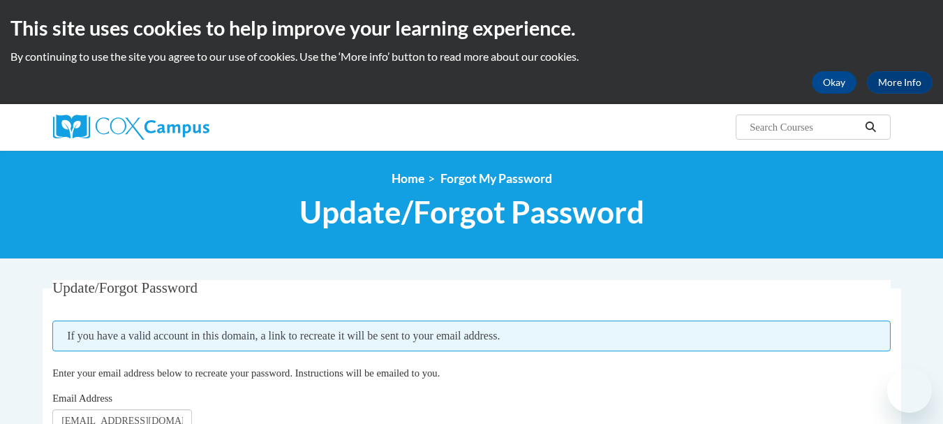 The height and width of the screenshot is (424, 943). Describe the element at coordinates (900, 82) in the screenshot. I see `a: More Info` at that location.